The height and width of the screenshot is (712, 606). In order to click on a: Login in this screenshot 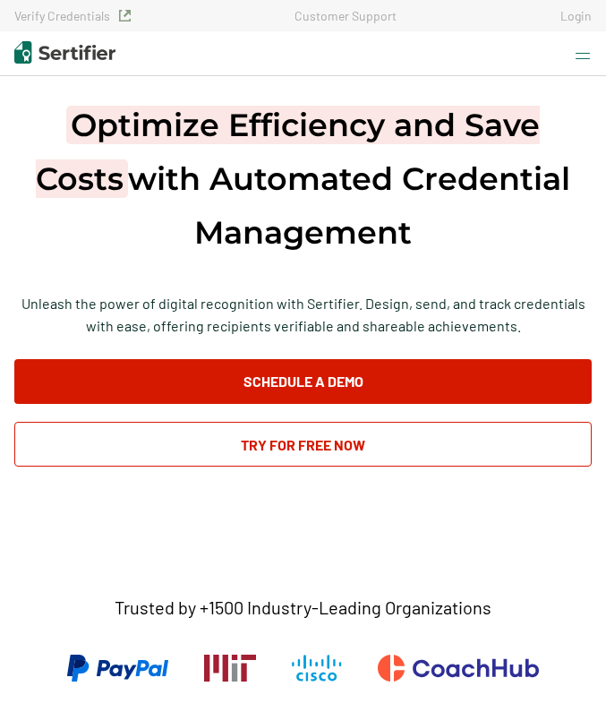, I will do `click(576, 15)`.